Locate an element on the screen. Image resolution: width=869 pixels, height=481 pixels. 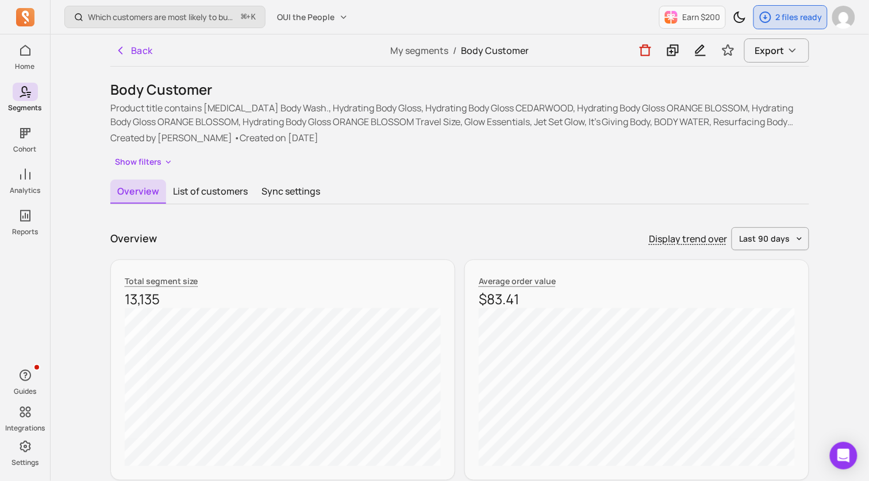
span: Export is located at coordinates (769, 51).